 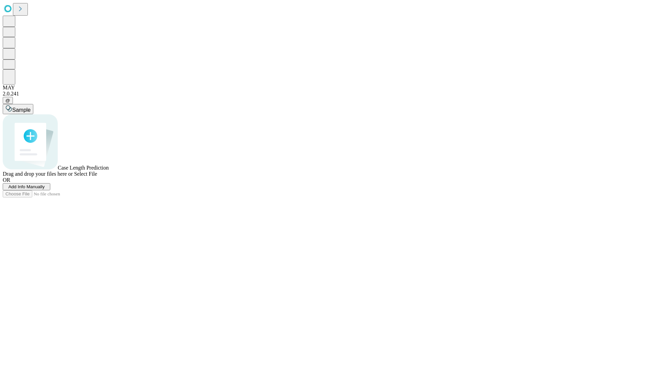 What do you see at coordinates (6, 180) in the screenshot?
I see `span: OR` at bounding box center [6, 180].